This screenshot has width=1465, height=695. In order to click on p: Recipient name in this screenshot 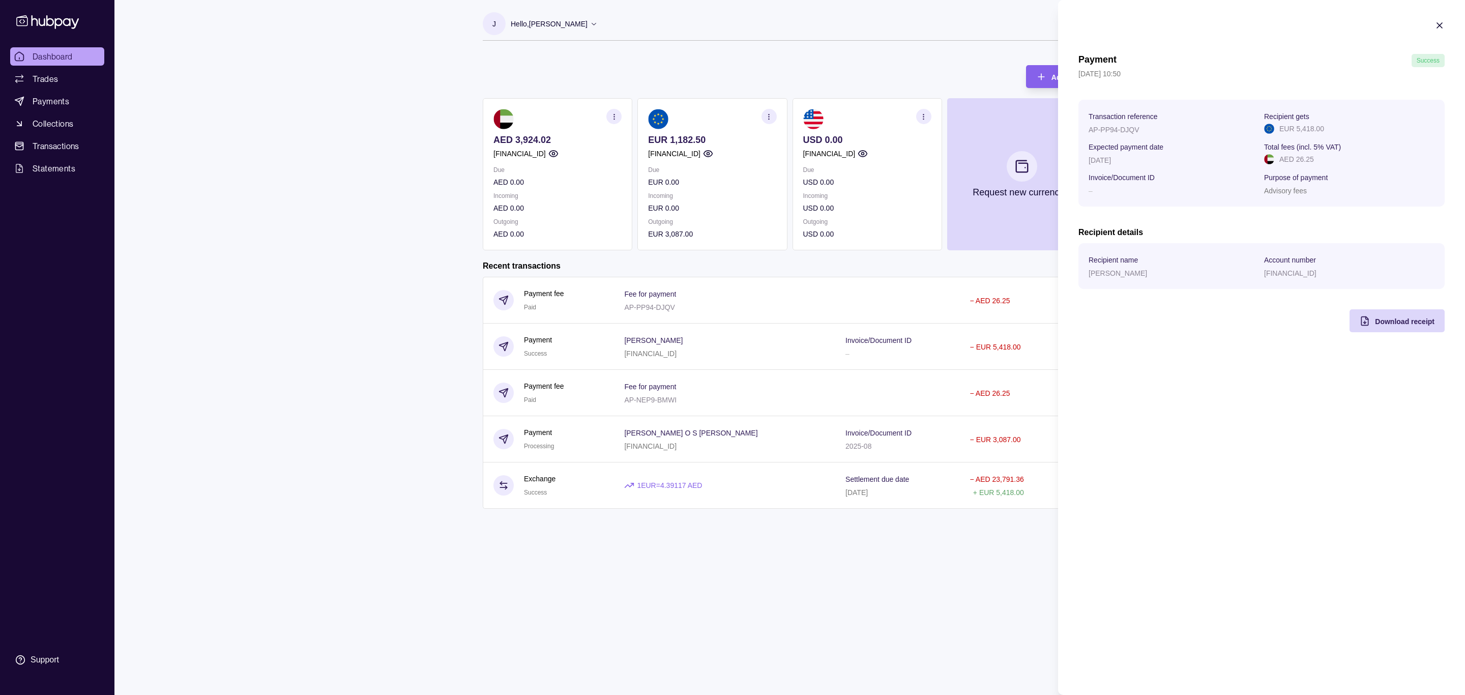, I will do `click(1113, 260)`.